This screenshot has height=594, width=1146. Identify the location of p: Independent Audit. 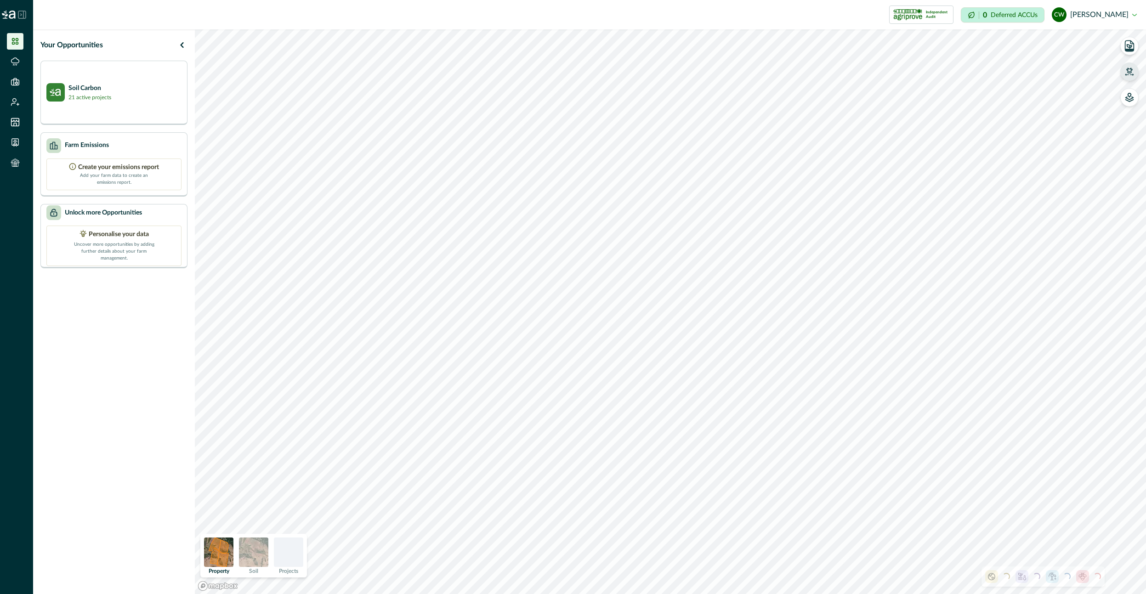
(938, 15).